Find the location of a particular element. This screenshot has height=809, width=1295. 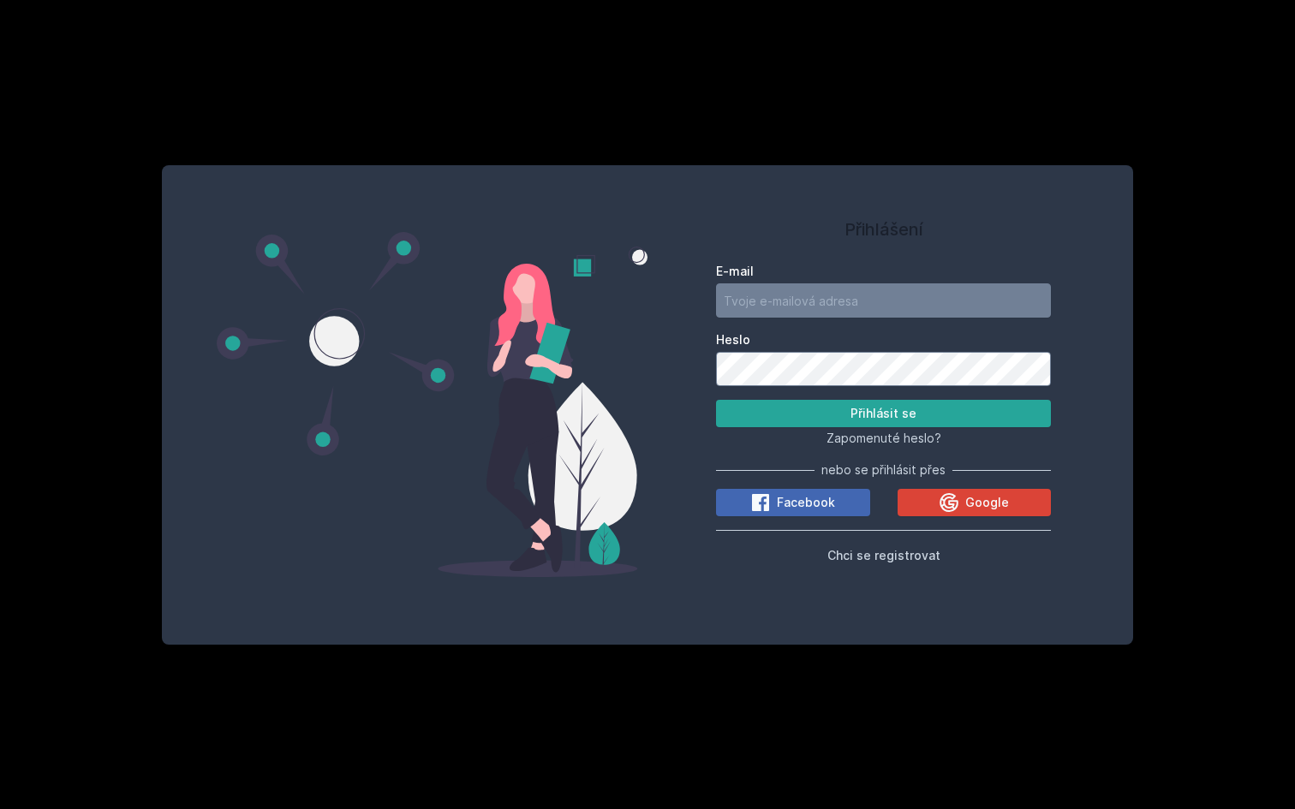

button: Chci se registrovat is located at coordinates (884, 555).